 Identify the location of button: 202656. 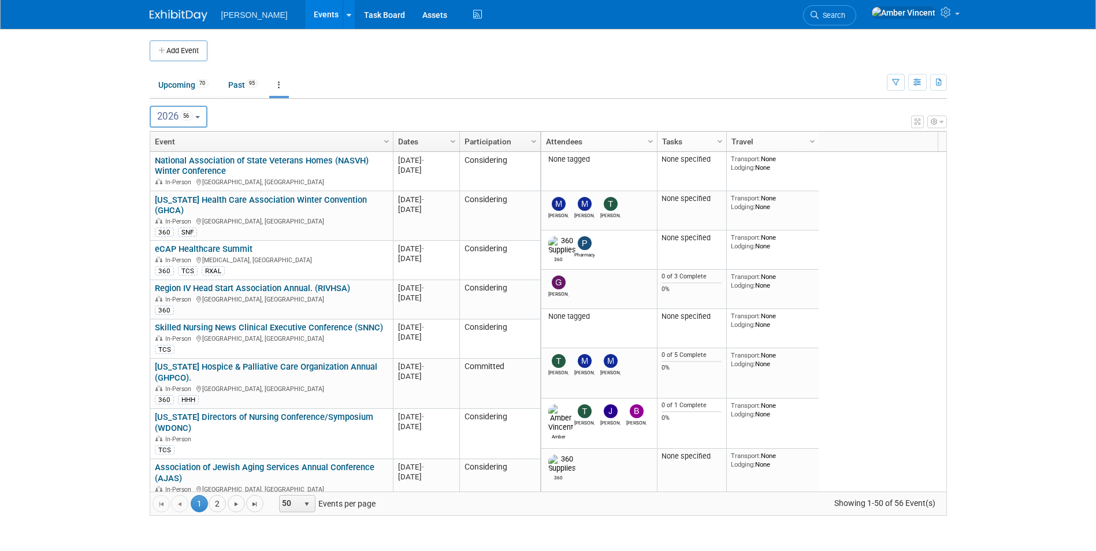
(179, 117).